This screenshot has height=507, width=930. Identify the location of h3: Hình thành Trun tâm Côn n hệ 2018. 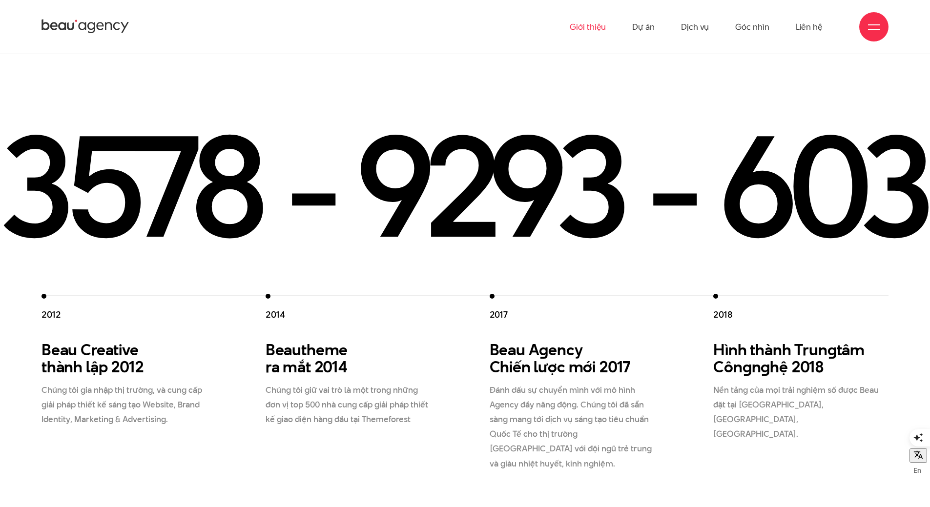
(796, 358).